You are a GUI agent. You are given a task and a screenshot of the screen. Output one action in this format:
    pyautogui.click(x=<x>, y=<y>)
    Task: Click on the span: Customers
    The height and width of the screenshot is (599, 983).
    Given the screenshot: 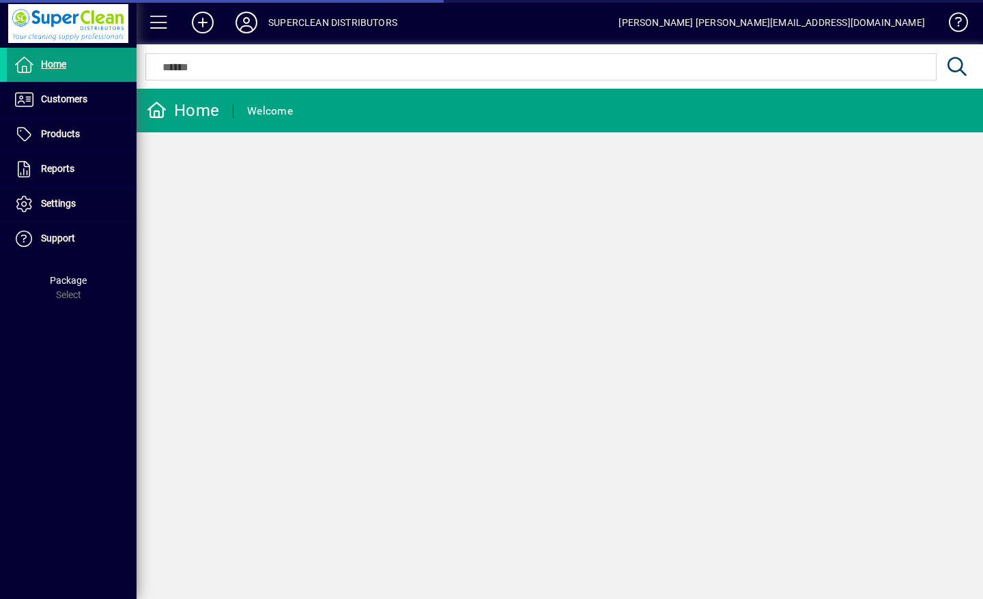 What is the action you would take?
    pyautogui.click(x=64, y=99)
    